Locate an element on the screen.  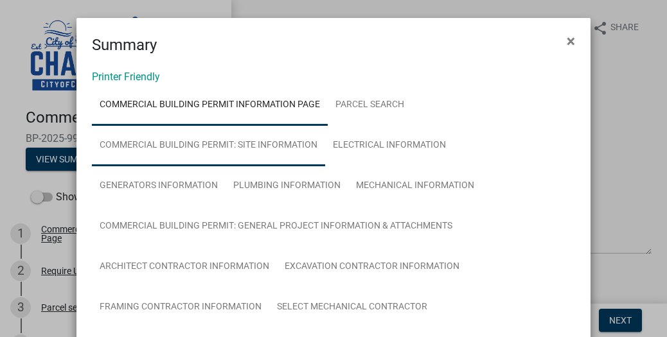
a: Commercial Building Permit: Site Information is located at coordinates (208, 146).